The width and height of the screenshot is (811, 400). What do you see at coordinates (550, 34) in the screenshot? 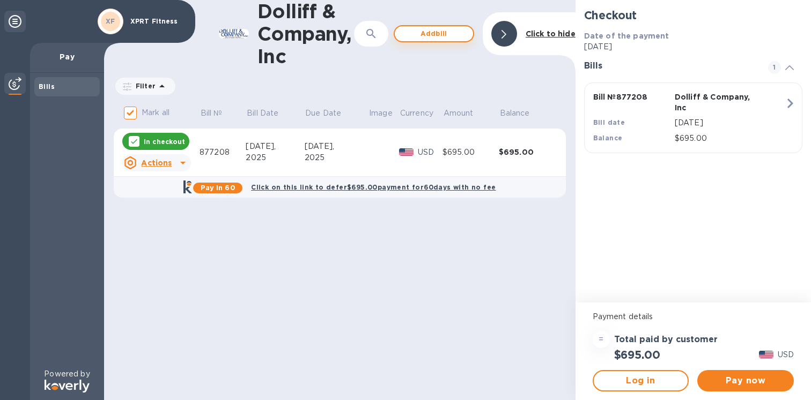
I see `b: Click to hide` at bounding box center [550, 34].